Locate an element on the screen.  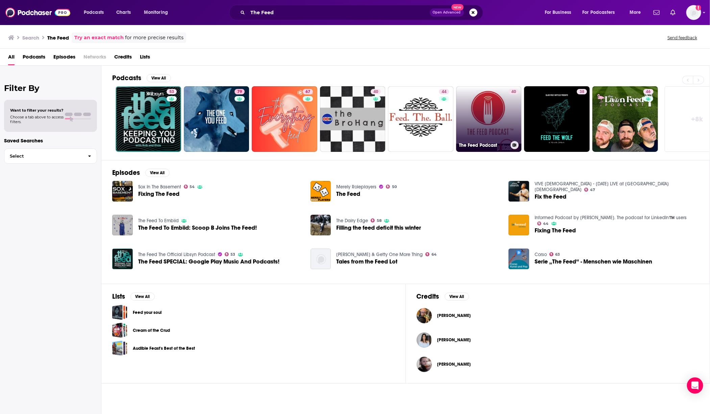
a: Audible Feast's Best of the Best is located at coordinates (164, 348).